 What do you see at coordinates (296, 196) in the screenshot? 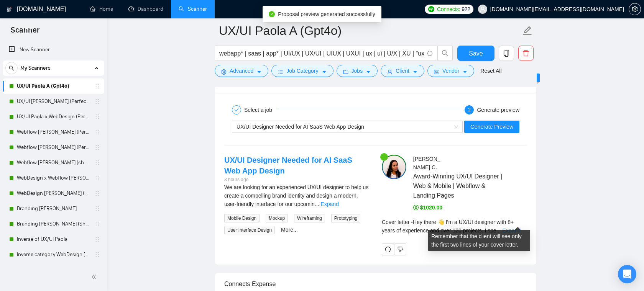
I see `span: We are looking for an experienced UX/UI designer to help us create a compelling brand identity an...` at bounding box center [296, 196].